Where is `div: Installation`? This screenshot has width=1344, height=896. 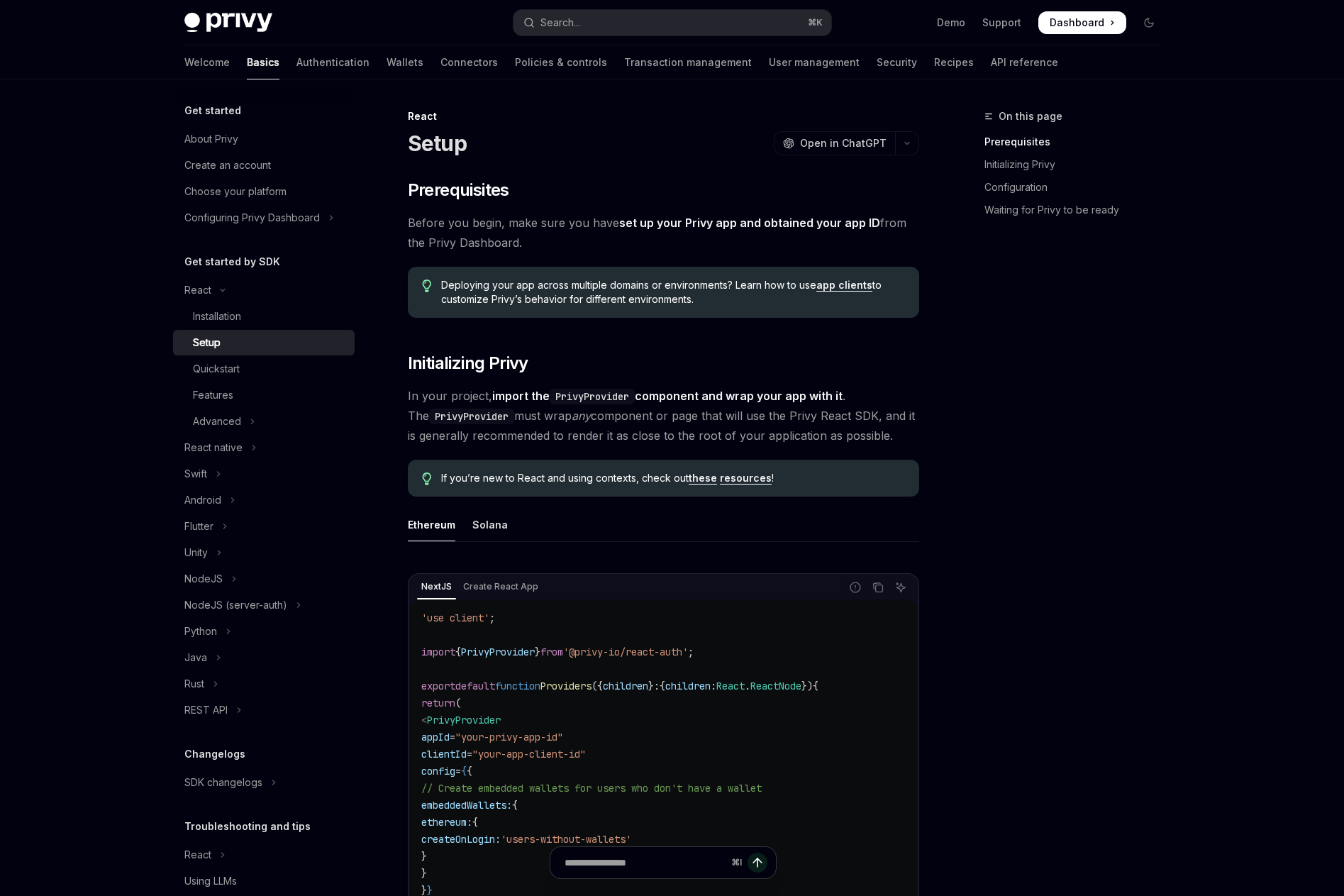 div: Installation is located at coordinates (217, 317).